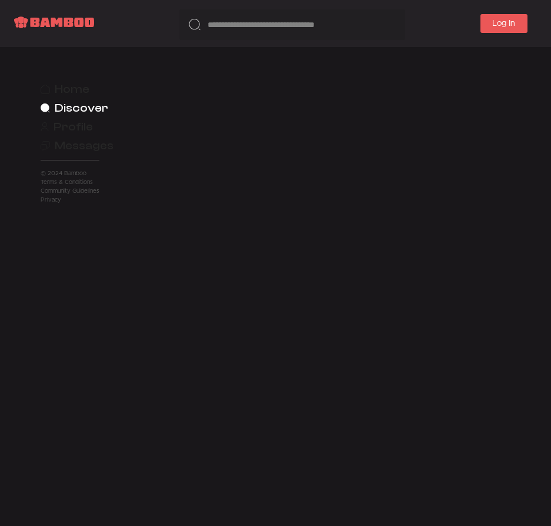  Describe the element at coordinates (74, 108) in the screenshot. I see `a: Discover` at that location.